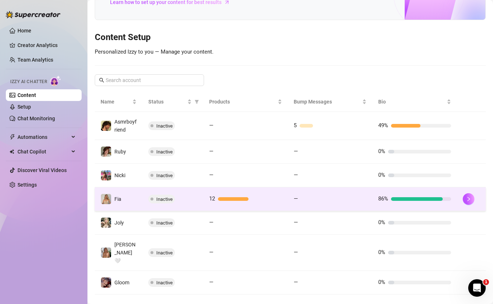 This screenshot has height=304, width=493. I want to click on a: Settings, so click(27, 185).